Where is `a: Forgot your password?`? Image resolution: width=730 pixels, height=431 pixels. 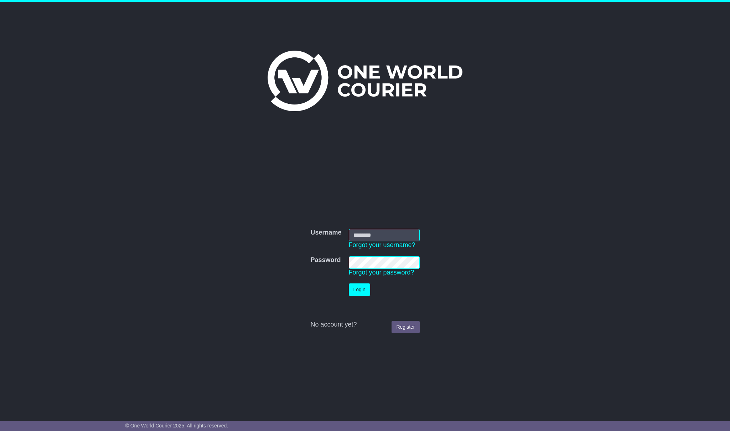 a: Forgot your password? is located at coordinates (382, 272).